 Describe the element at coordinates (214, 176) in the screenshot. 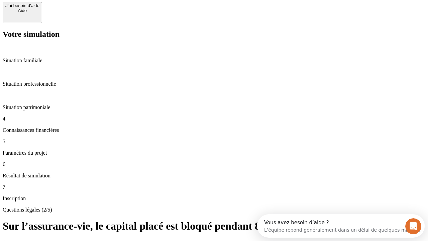

I see `p: Résultat de simulation` at that location.